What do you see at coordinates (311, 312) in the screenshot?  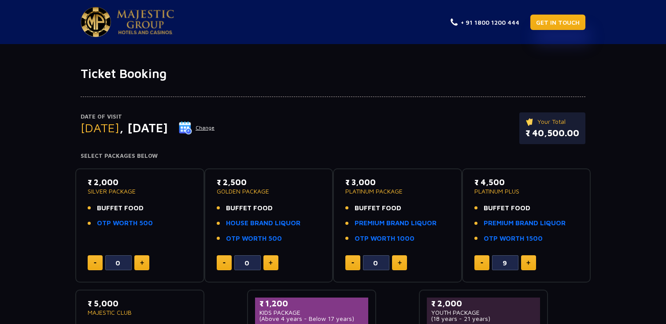 I see `p: KIDS PACKAGE` at bounding box center [311, 312].